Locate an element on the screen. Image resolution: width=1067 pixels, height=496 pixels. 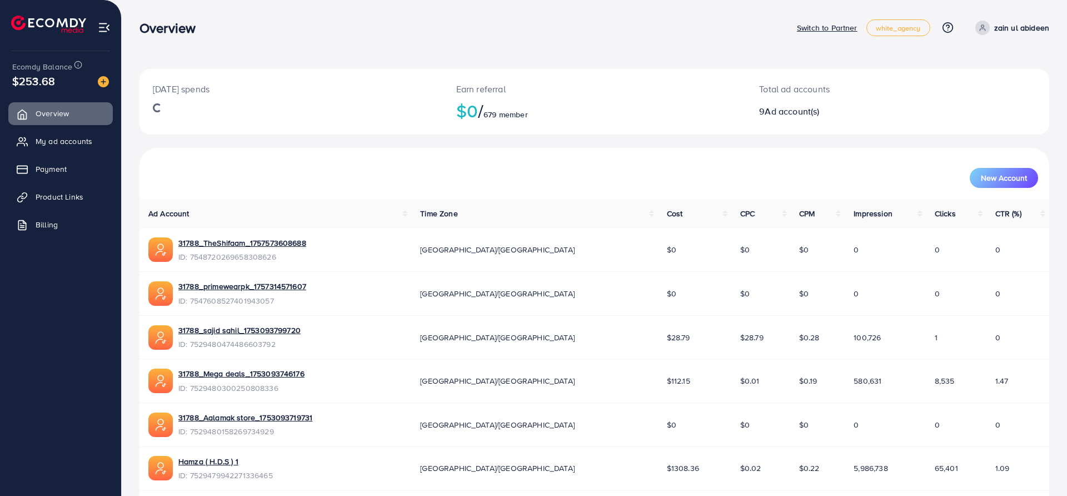
span: Ad account(s) is located at coordinates (792, 111).